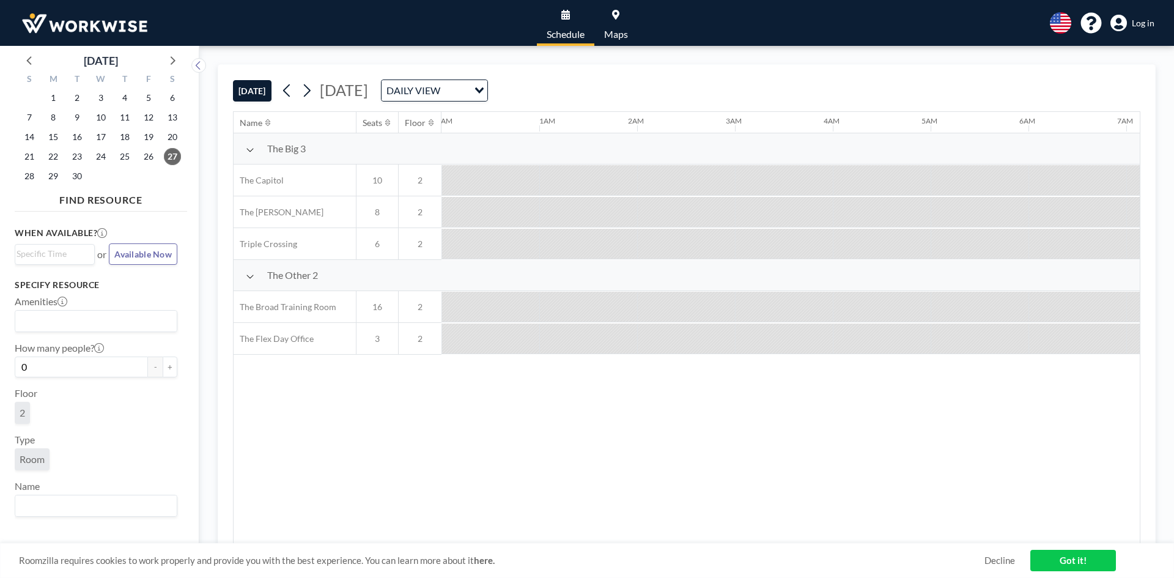 The width and height of the screenshot is (1174, 578). Describe the element at coordinates (566, 34) in the screenshot. I see `span: Schedule` at that location.